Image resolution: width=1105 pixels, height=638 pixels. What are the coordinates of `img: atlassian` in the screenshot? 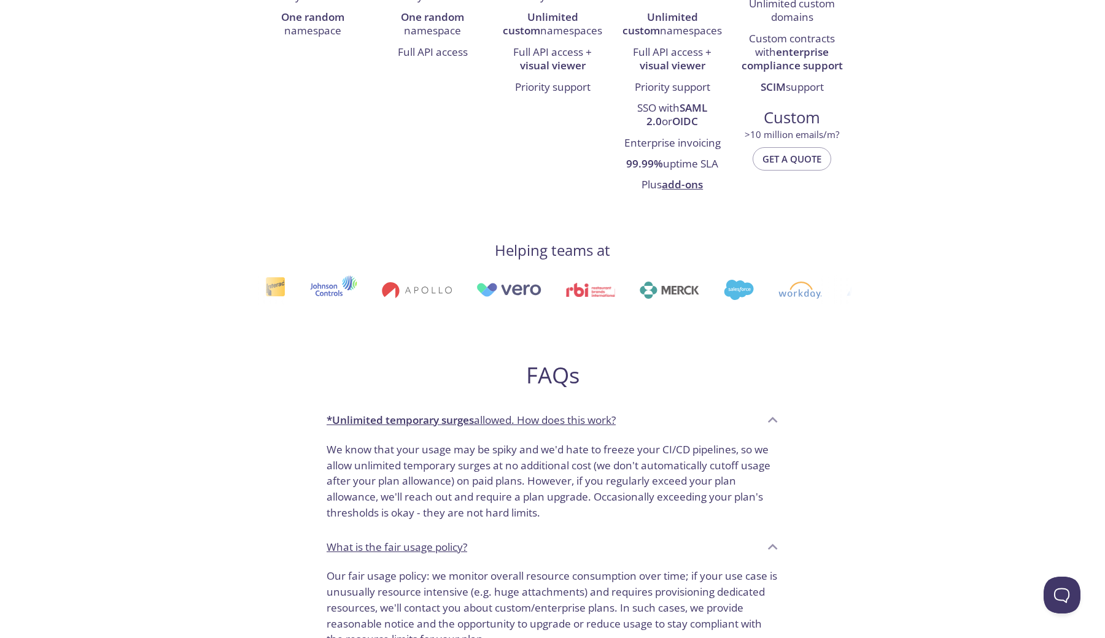 It's located at (852, 290).